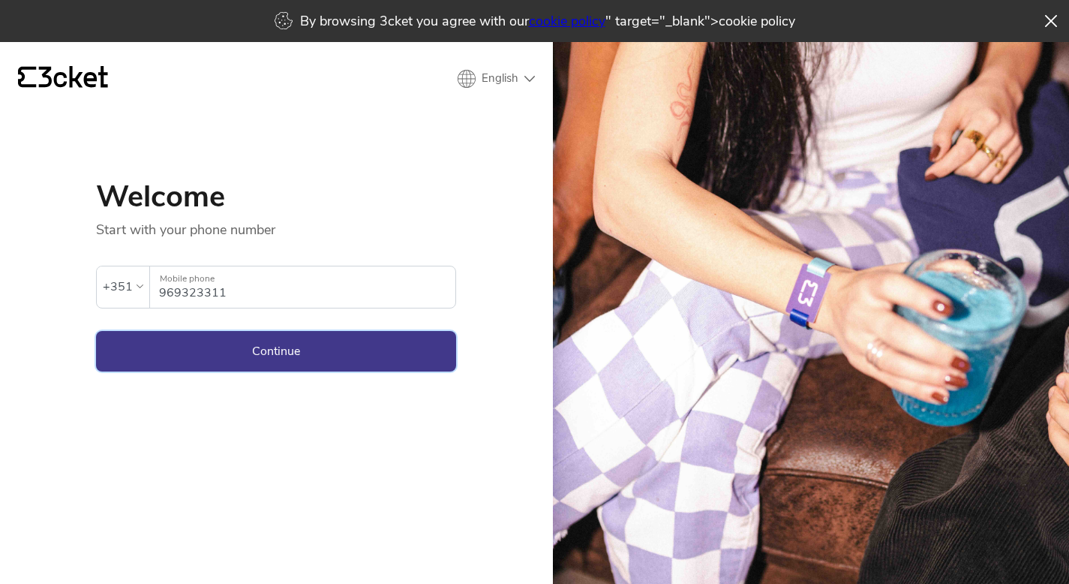 The height and width of the screenshot is (584, 1069). What do you see at coordinates (118, 287) in the screenshot?
I see `div: +351` at bounding box center [118, 287].